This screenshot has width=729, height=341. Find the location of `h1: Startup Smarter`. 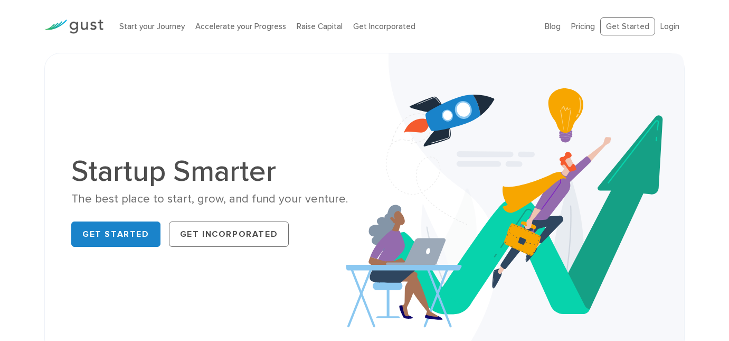

h1: Startup Smarter is located at coordinates (214, 171).